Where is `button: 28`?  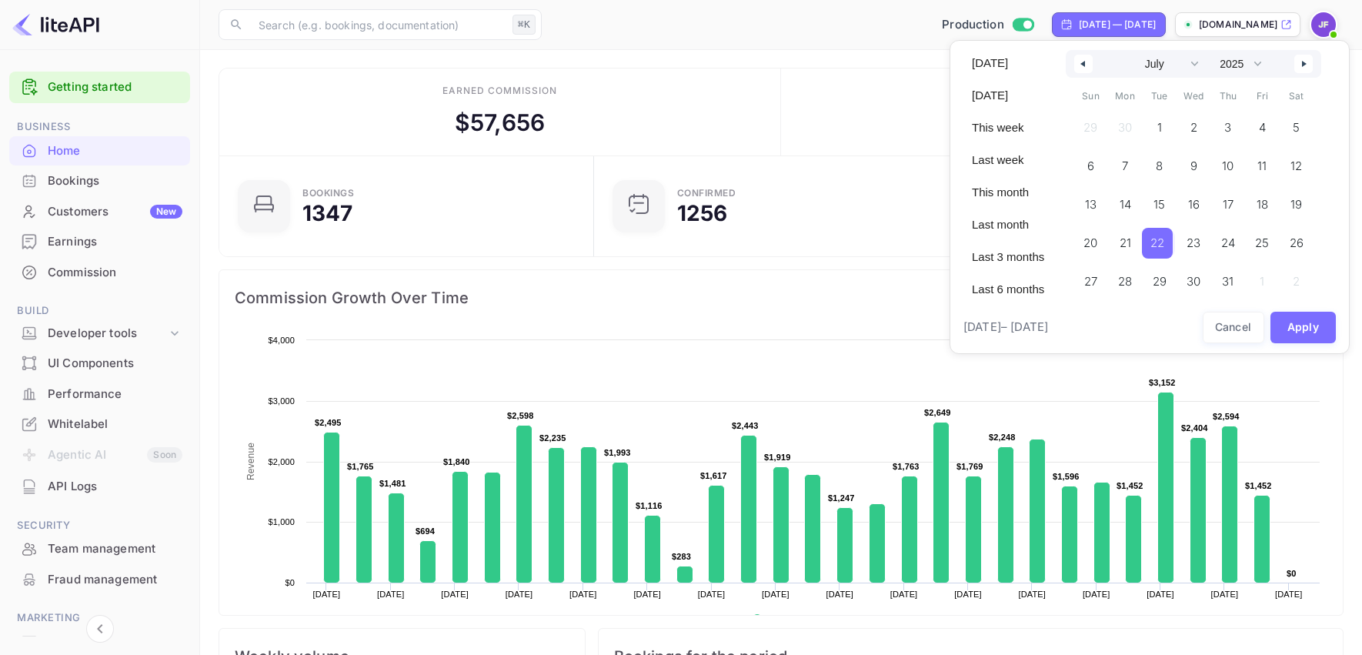 button: 28 is located at coordinates (1125, 278).